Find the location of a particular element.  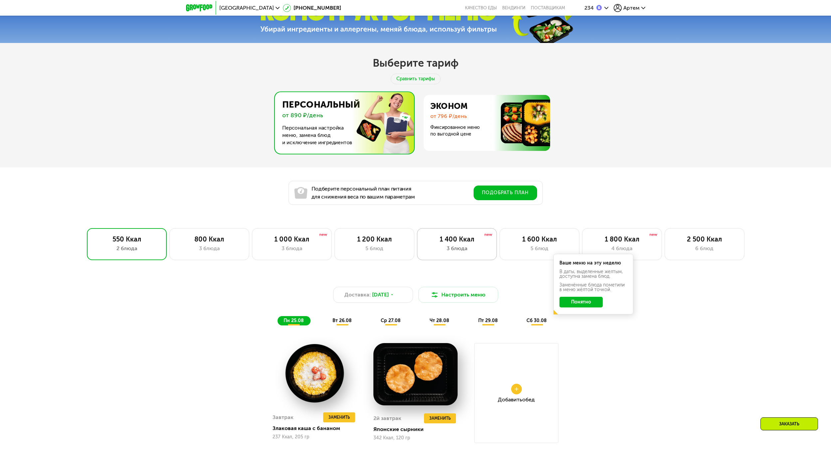

div: Злаковая каша с бананом is located at coordinates (317, 428).